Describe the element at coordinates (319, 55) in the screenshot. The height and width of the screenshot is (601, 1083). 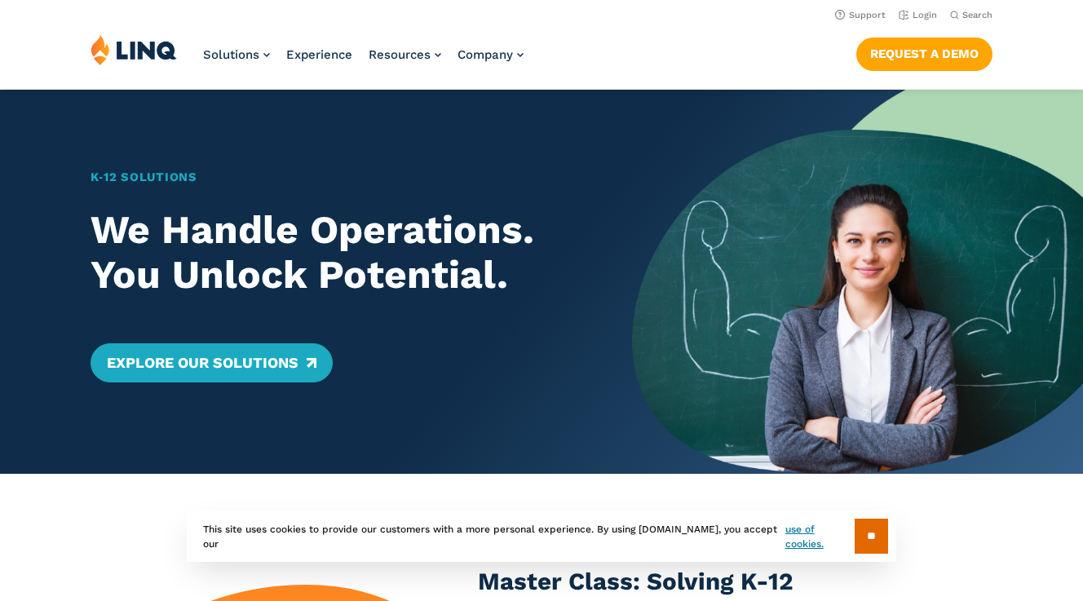
I see `a: Experience` at that location.